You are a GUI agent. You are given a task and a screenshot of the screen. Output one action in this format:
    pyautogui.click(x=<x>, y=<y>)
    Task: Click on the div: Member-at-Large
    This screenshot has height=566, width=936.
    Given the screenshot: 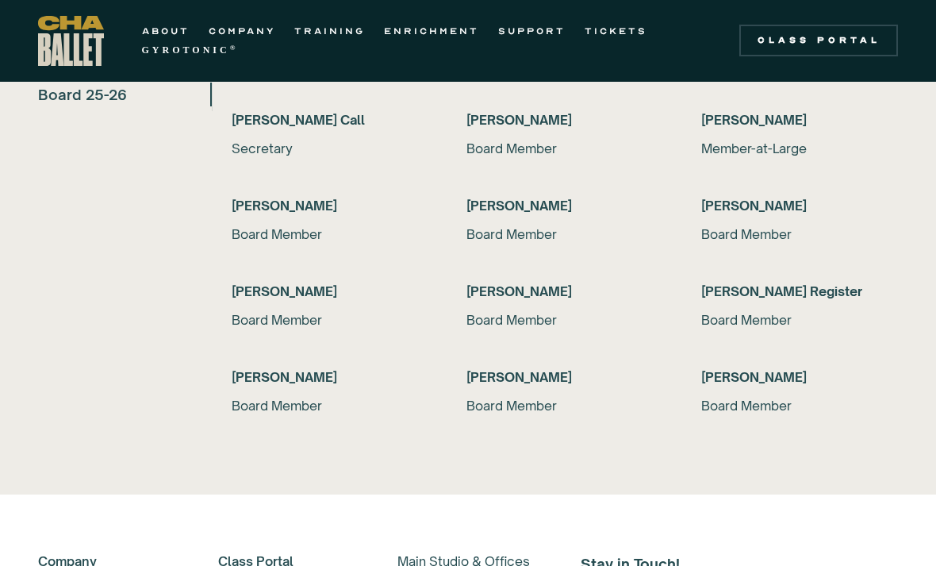 What is the action you would take?
    pyautogui.click(x=800, y=148)
    